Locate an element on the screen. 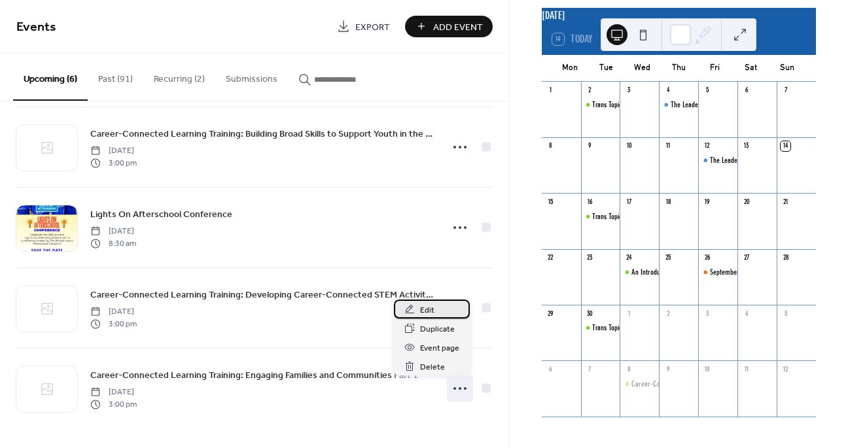 This screenshot has height=448, width=848. span: Event page is located at coordinates (440, 348).